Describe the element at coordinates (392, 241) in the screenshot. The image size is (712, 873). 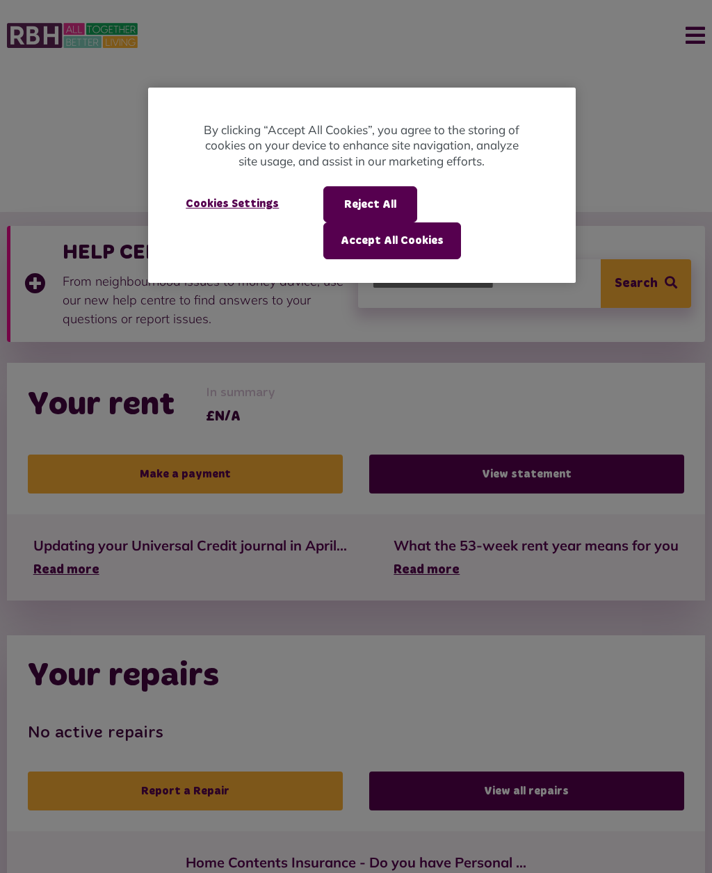
I see `button: Accept All Cookies` at that location.